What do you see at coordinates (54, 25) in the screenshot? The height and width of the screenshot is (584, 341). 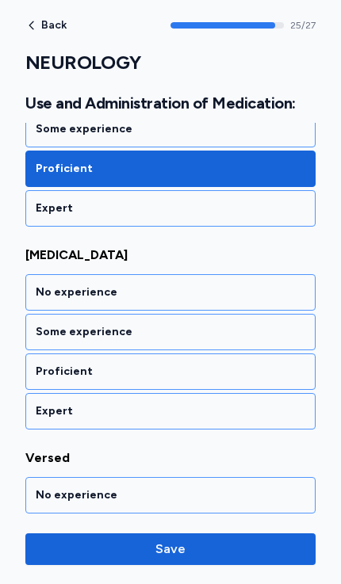 I see `span: Back` at bounding box center [54, 25].